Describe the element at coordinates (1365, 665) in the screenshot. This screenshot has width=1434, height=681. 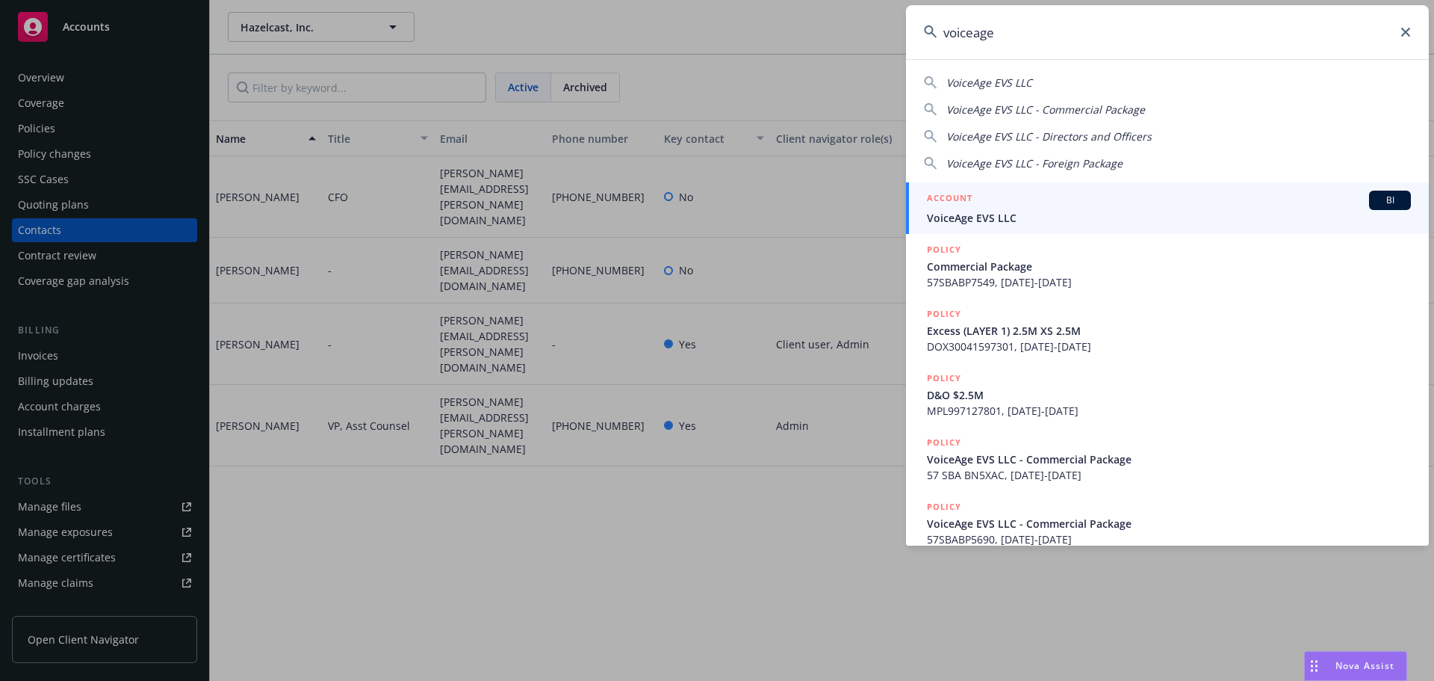
I see `span: Nova Assist` at that location.